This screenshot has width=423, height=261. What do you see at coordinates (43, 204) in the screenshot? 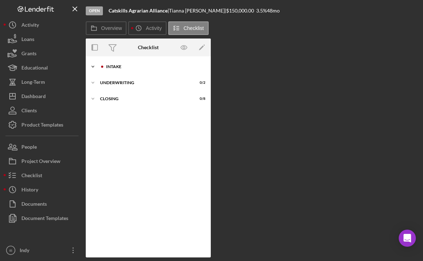
I see `button: Documents` at bounding box center [43, 204].